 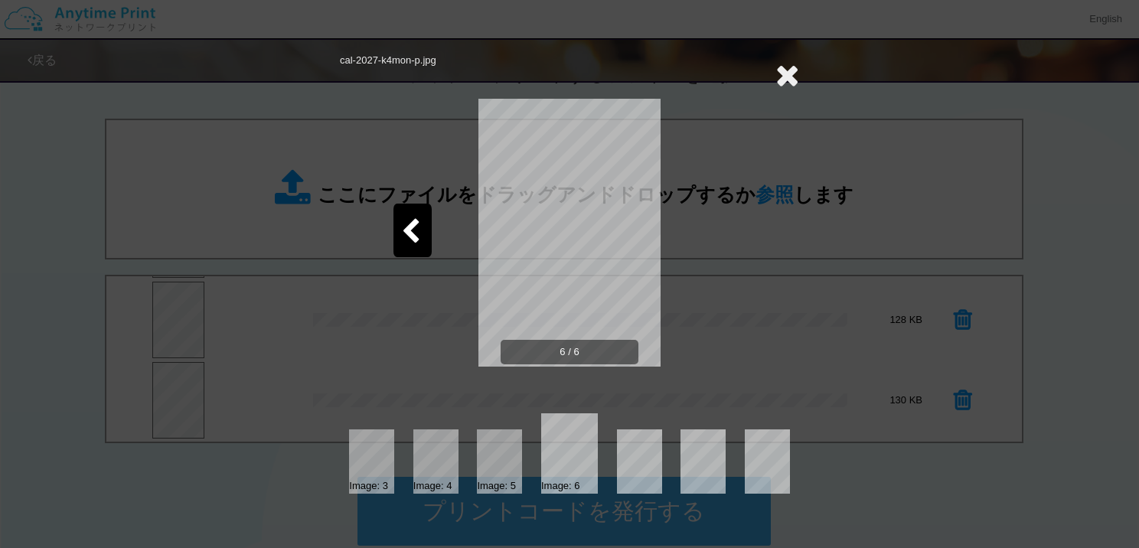 What do you see at coordinates (368, 486) in the screenshot?
I see `div: Image: 3` at bounding box center [368, 486].